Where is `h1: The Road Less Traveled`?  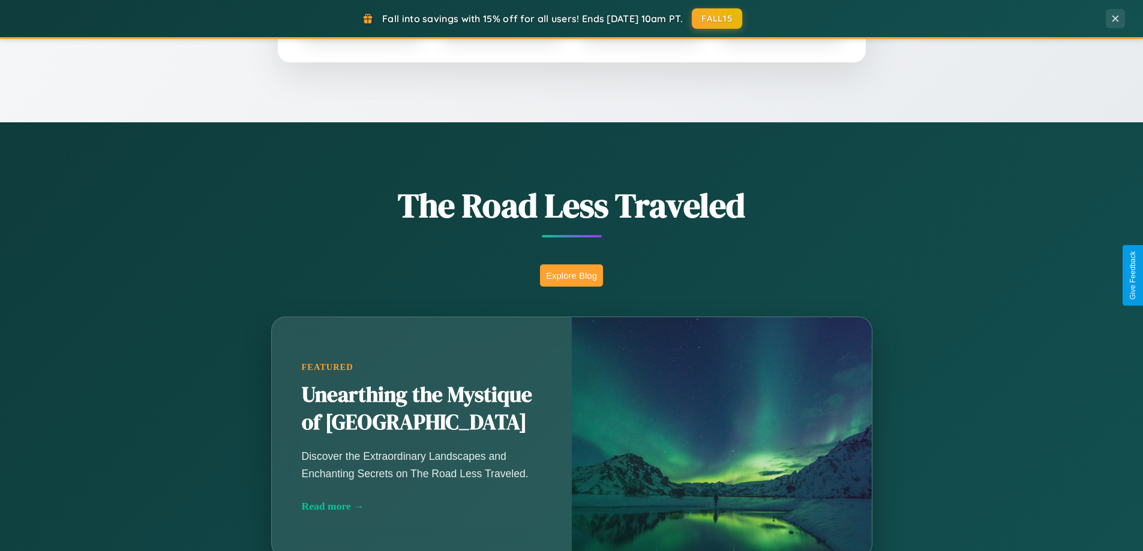
h1: The Road Less Traveled is located at coordinates (572, 205).